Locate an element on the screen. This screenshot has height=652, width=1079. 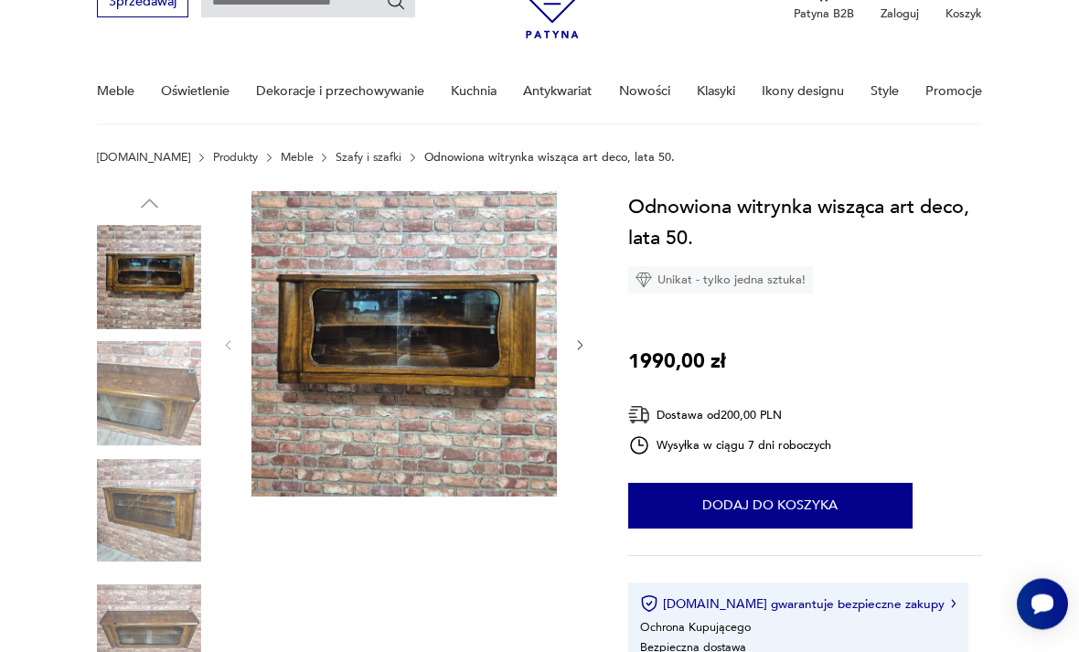
a: Style is located at coordinates (884, 91).